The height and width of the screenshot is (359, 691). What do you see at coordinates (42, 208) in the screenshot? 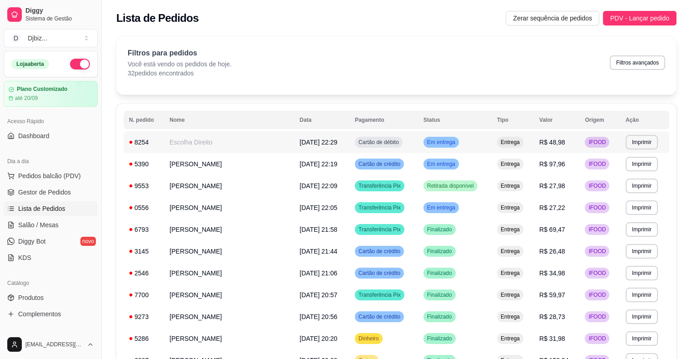
I see `span: Lista de Pedidos` at bounding box center [42, 208].